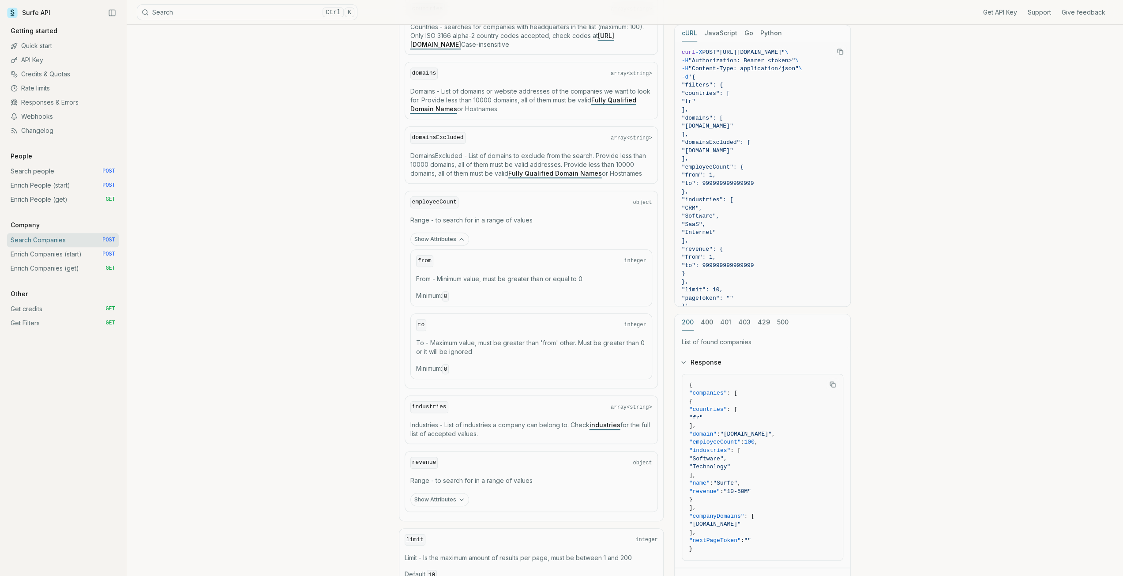 This screenshot has width=1123, height=576. What do you see at coordinates (34, 31) in the screenshot?
I see `p: Getting started` at bounding box center [34, 31].